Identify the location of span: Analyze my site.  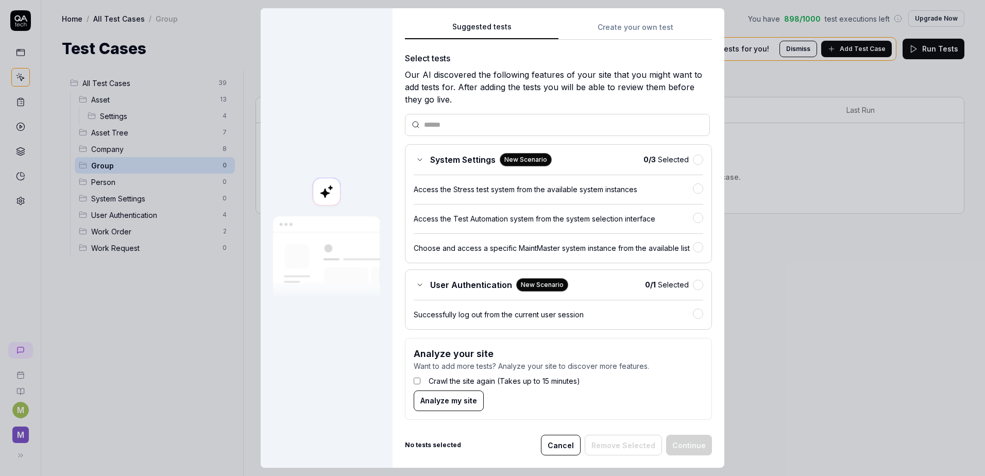
(449, 400).